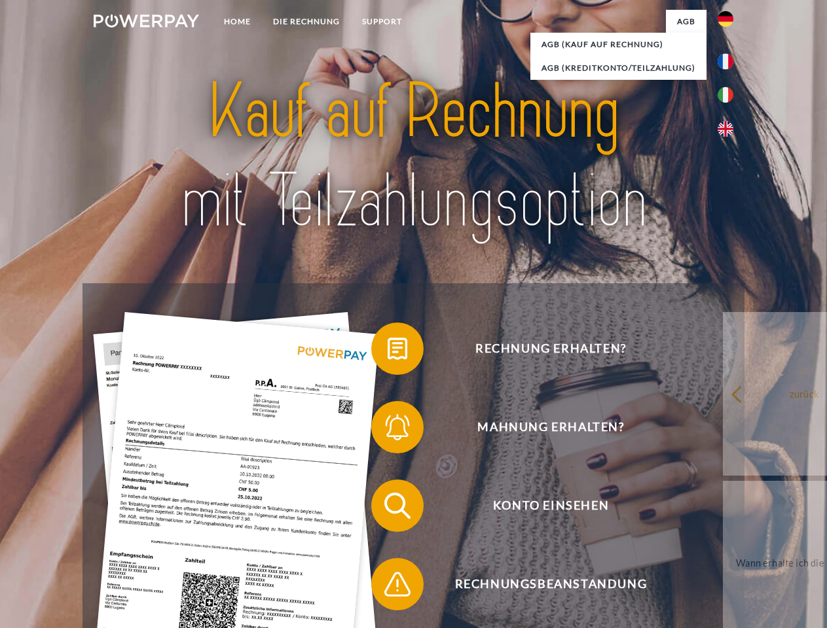  Describe the element at coordinates (550, 585) in the screenshot. I see `span: Rechnungsbeanstandung` at that location.